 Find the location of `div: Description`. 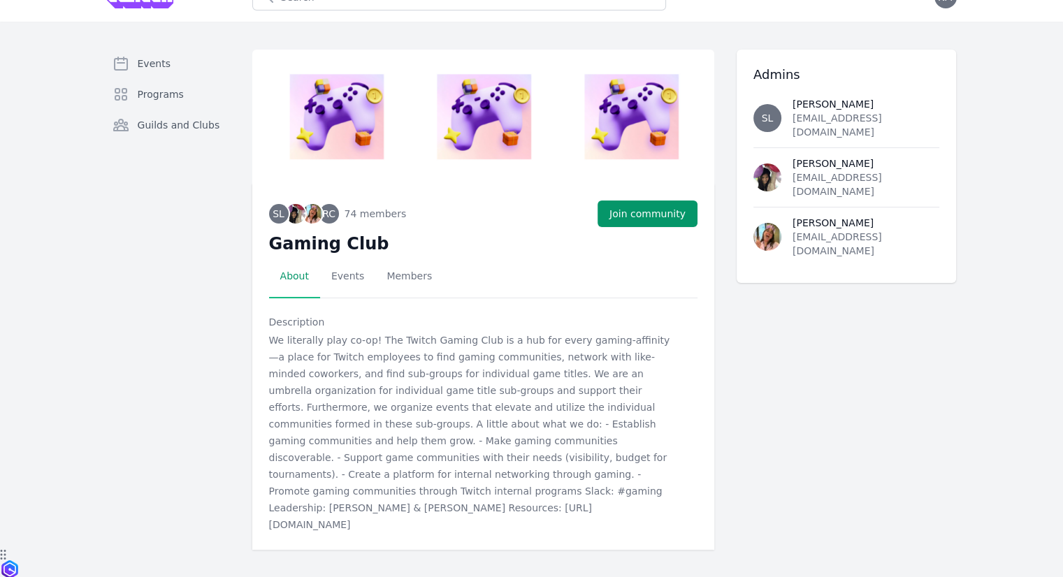

div: Description is located at coordinates (483, 322).